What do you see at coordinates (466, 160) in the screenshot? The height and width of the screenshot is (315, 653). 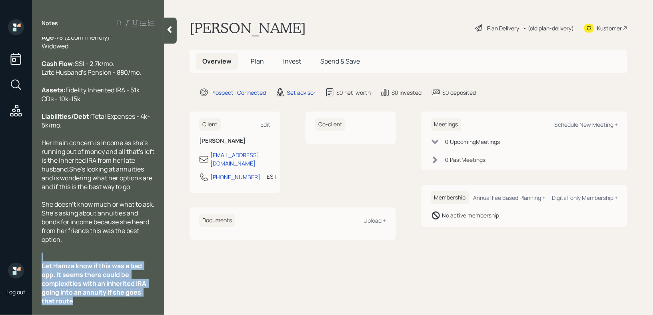 I see `div: 0 Past Meeting s` at bounding box center [466, 160].